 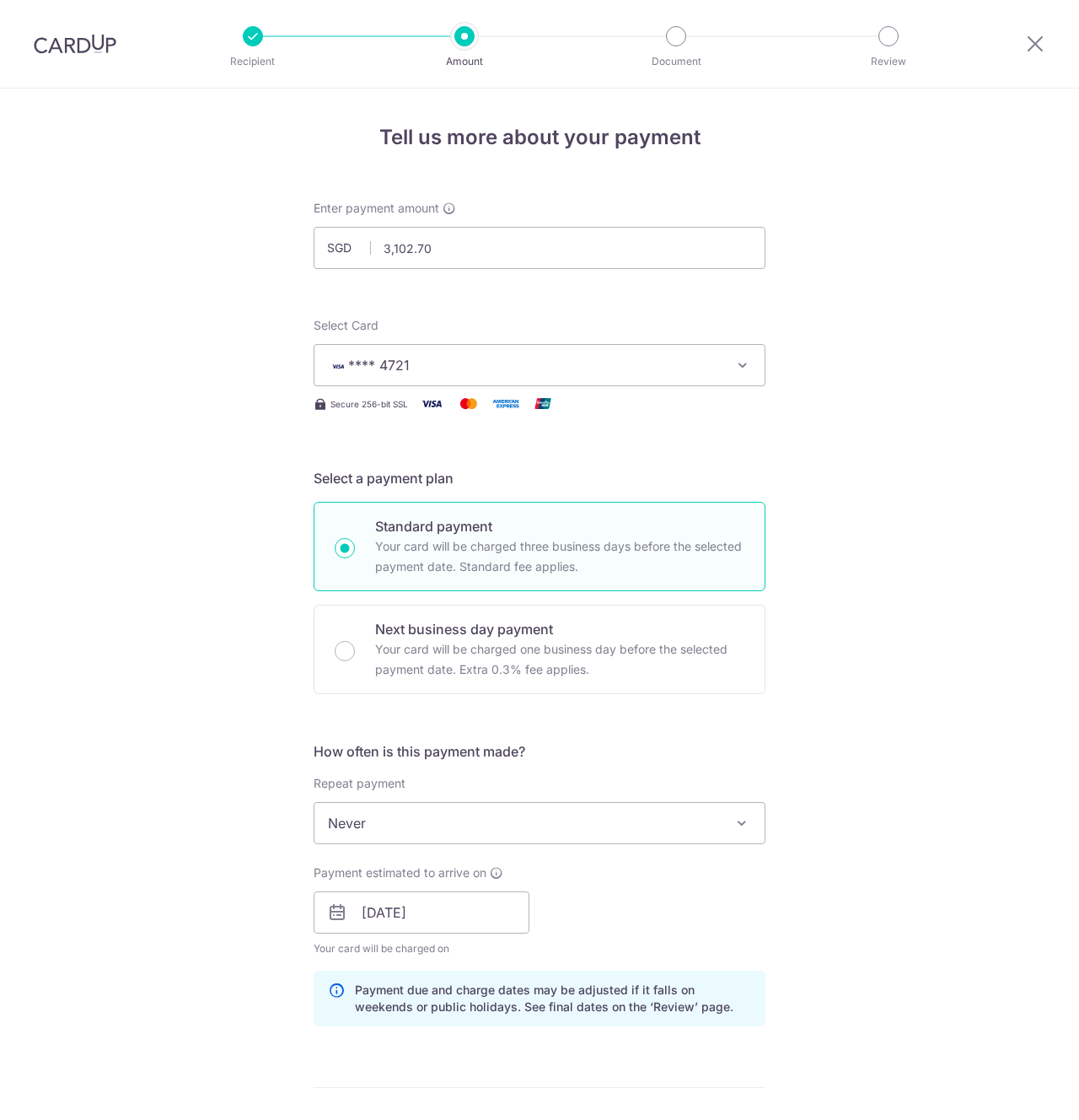 What do you see at coordinates (349, 248) in the screenshot?
I see `span: SGD` at bounding box center [349, 248].